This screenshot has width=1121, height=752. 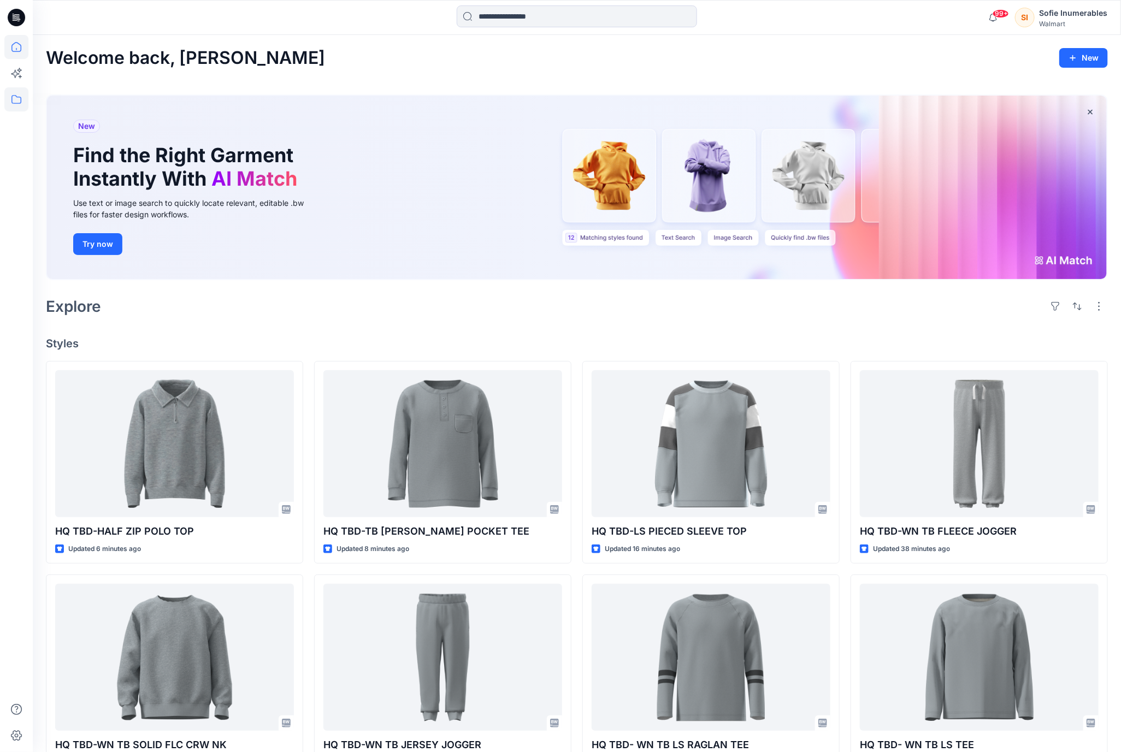 What do you see at coordinates (174, 657) in the screenshot?
I see `a: HQ TBD-WN TB SOLID FLC CRW NK` at bounding box center [174, 657].